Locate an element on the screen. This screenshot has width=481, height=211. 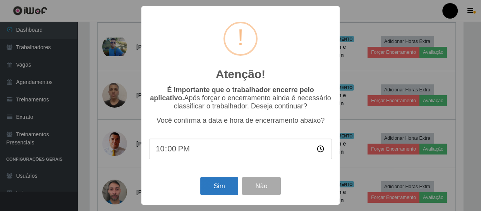
p: Você confirma a data e hora de encerramento abaixo? is located at coordinates (240, 120).